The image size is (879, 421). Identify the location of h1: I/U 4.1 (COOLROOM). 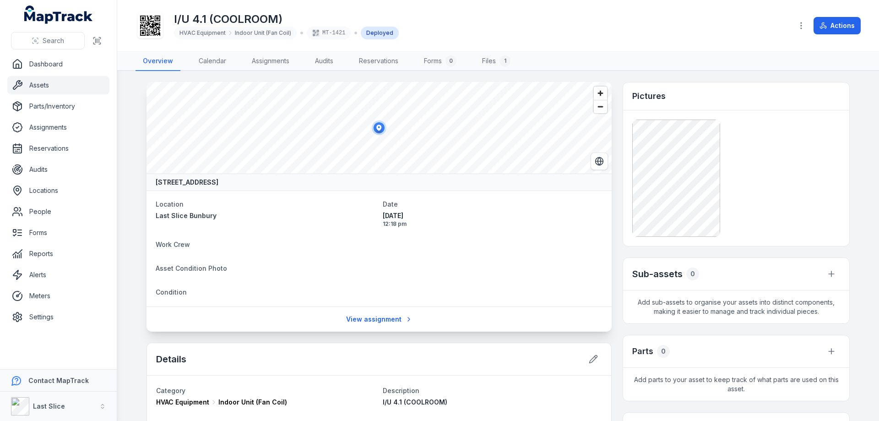
(286, 19).